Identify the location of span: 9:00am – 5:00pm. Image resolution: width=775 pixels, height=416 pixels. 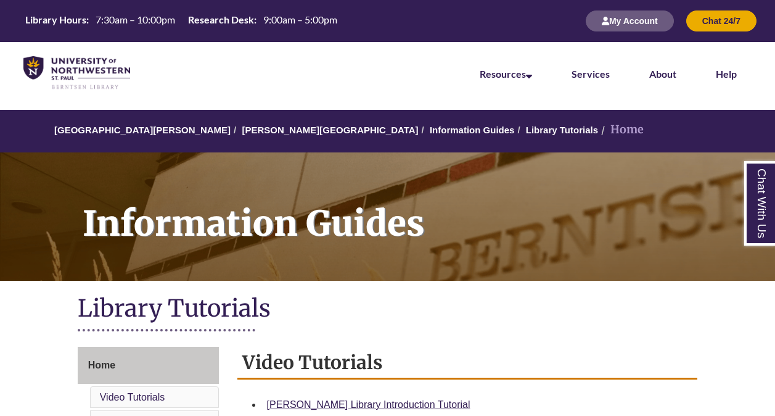
(300, 19).